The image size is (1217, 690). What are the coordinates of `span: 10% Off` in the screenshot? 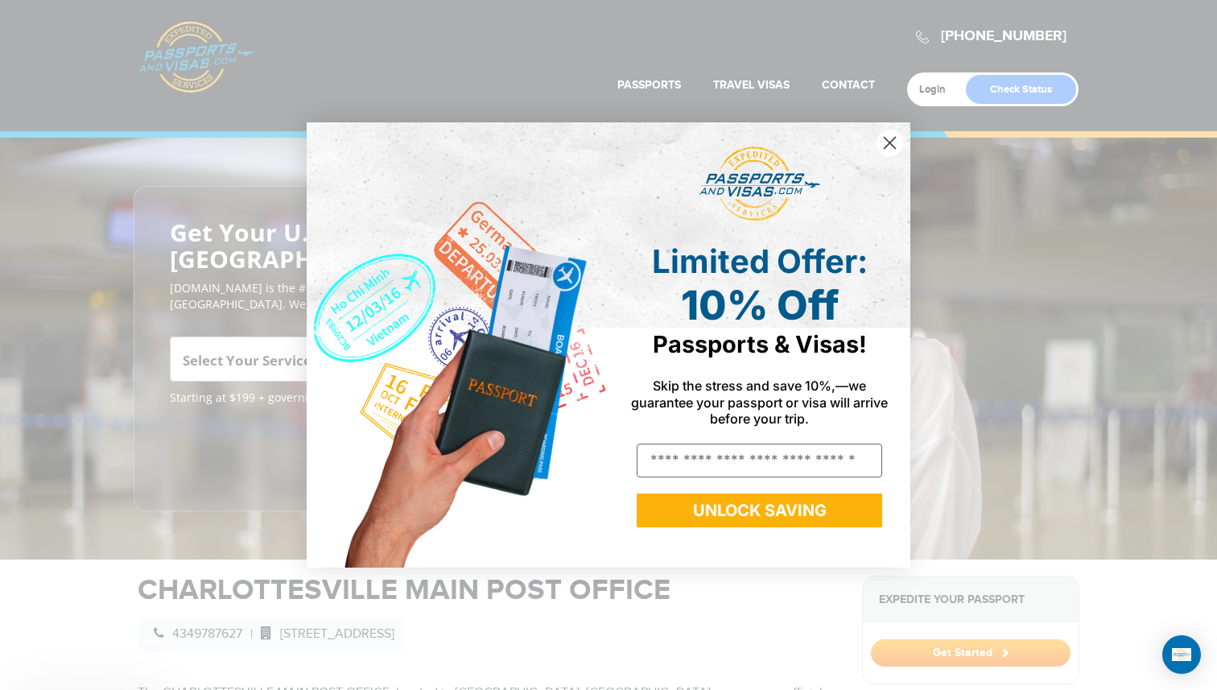 It's located at (760, 305).